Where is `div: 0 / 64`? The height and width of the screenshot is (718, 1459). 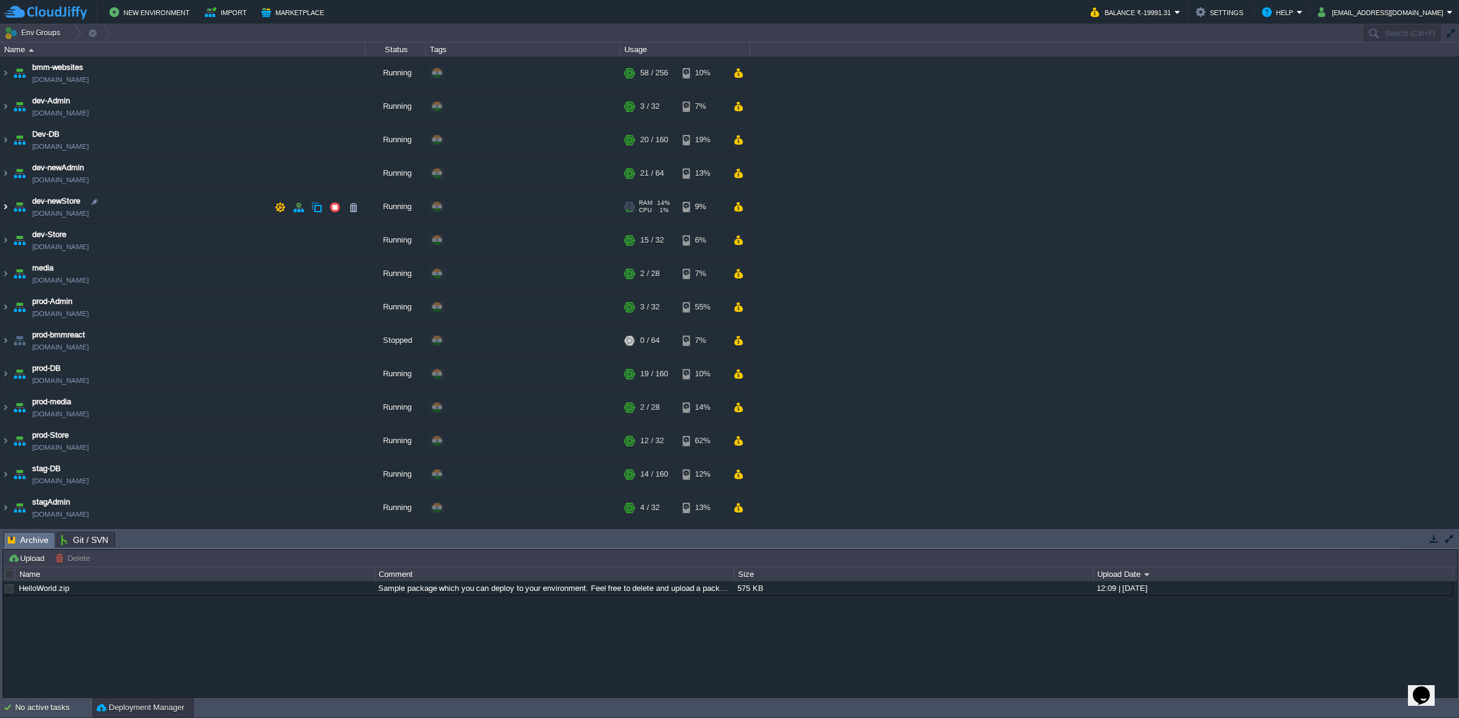
div: 0 / 64 is located at coordinates (650, 340).